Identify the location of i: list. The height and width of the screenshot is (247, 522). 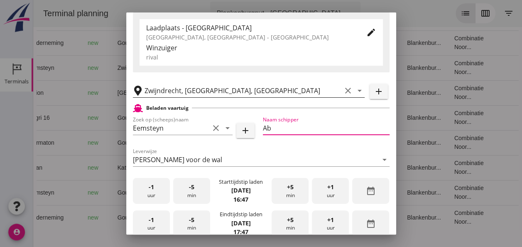
(432, 13).